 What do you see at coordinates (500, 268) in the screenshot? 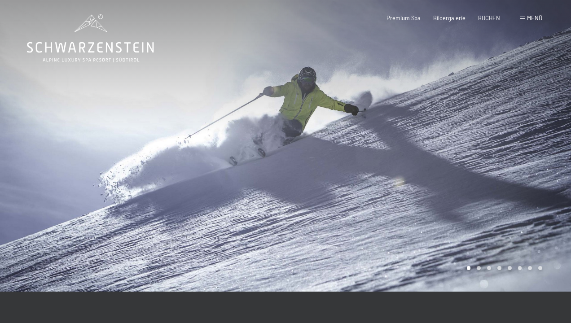
I see `div: Carousel Page 4` at bounding box center [500, 268].